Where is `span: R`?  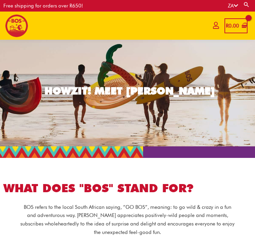
span: R is located at coordinates (227, 26).